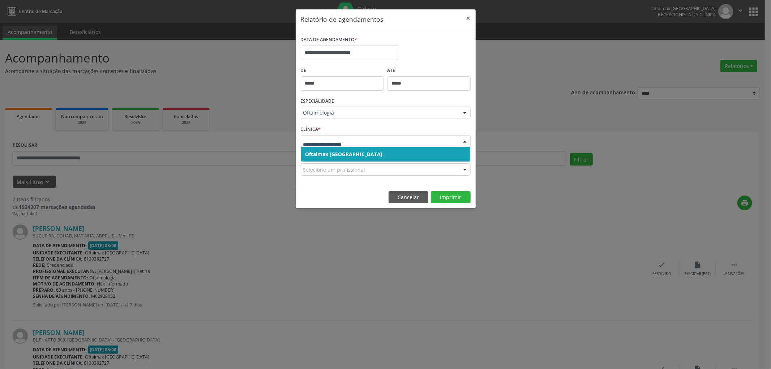 The image size is (771, 369). What do you see at coordinates (334, 169) in the screenshot?
I see `span: Selecione um profissional` at bounding box center [334, 169].